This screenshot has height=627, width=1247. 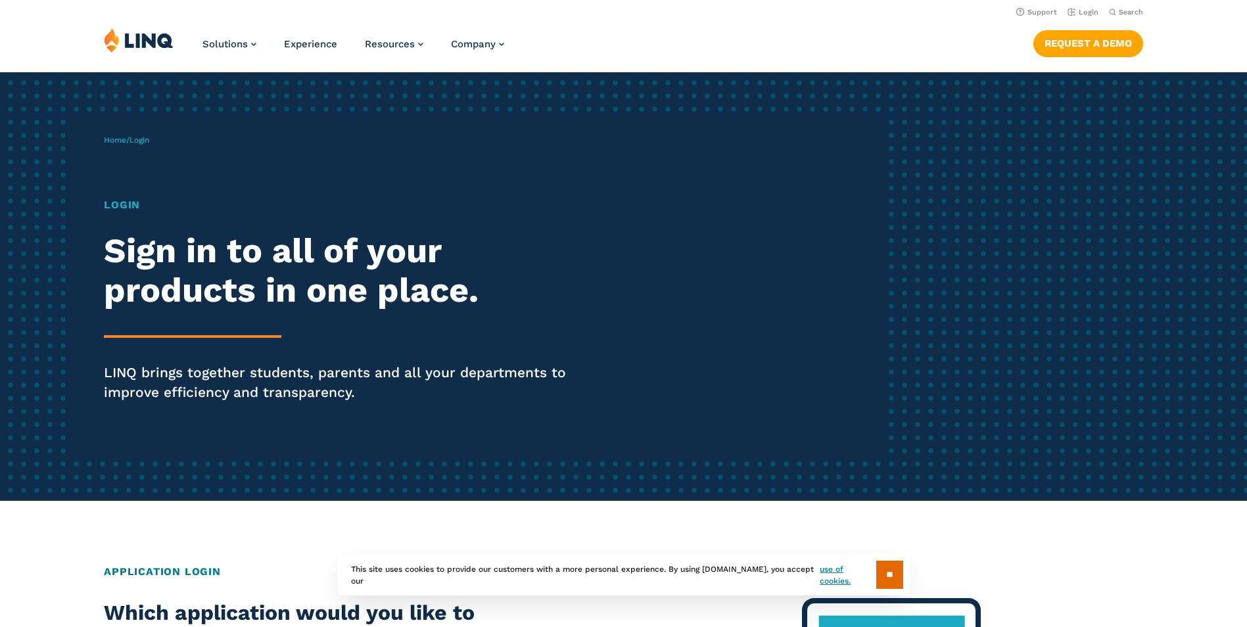 I want to click on a: Support, so click(x=1037, y=12).